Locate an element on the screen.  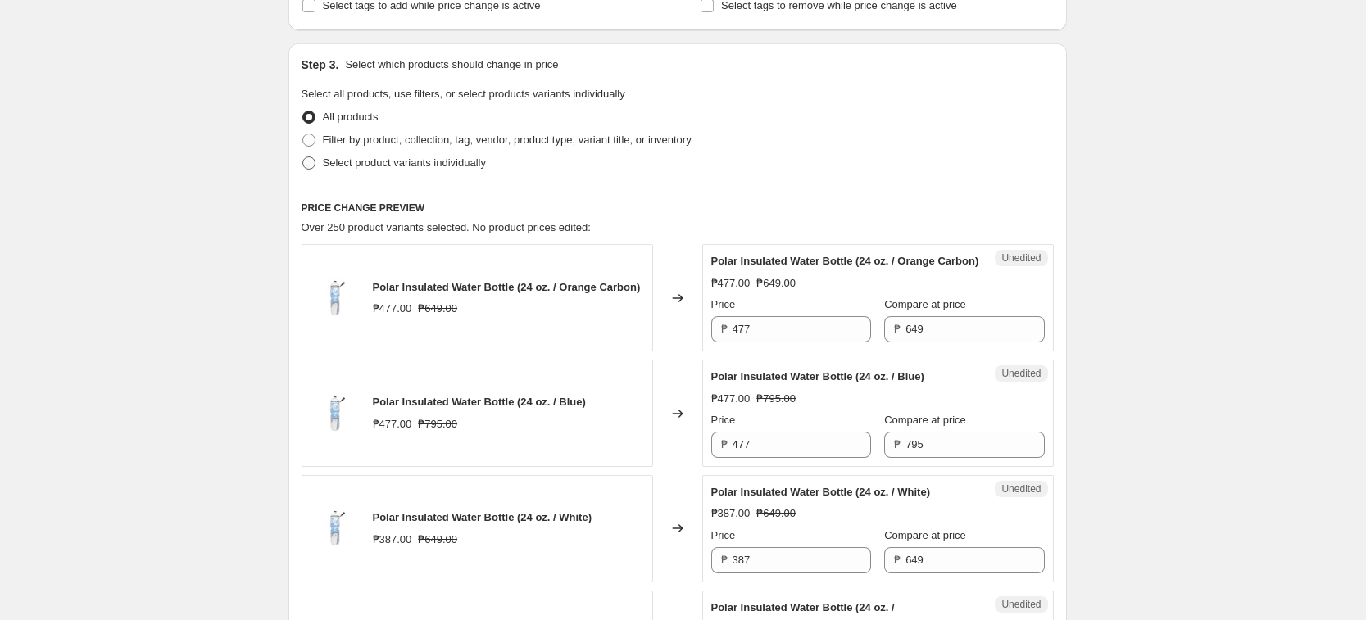
h6: PRICE CHANGE PREVIEW is located at coordinates (678, 208).